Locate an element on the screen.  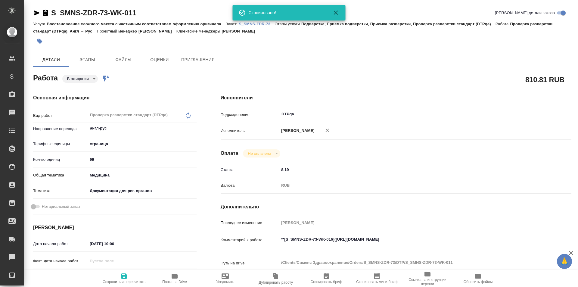
p: Работа is located at coordinates (503, 24).